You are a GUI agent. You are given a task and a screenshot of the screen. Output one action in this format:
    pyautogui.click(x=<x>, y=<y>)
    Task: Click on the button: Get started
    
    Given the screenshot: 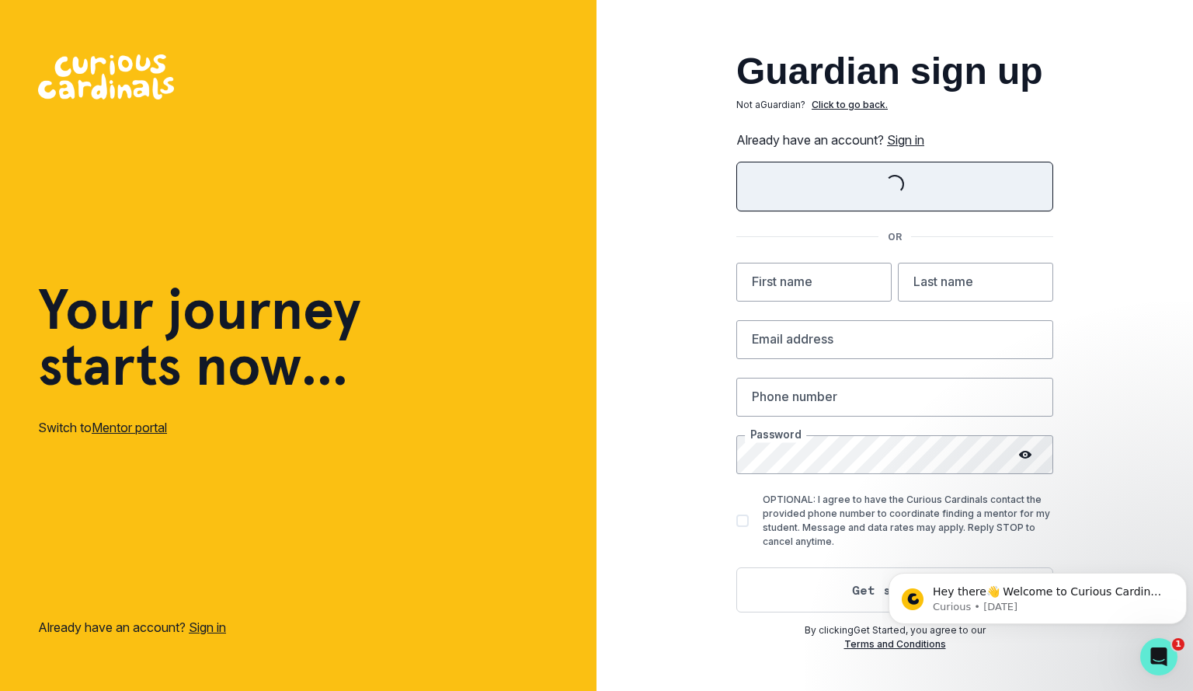 What is the action you would take?
    pyautogui.click(x=895, y=590)
    